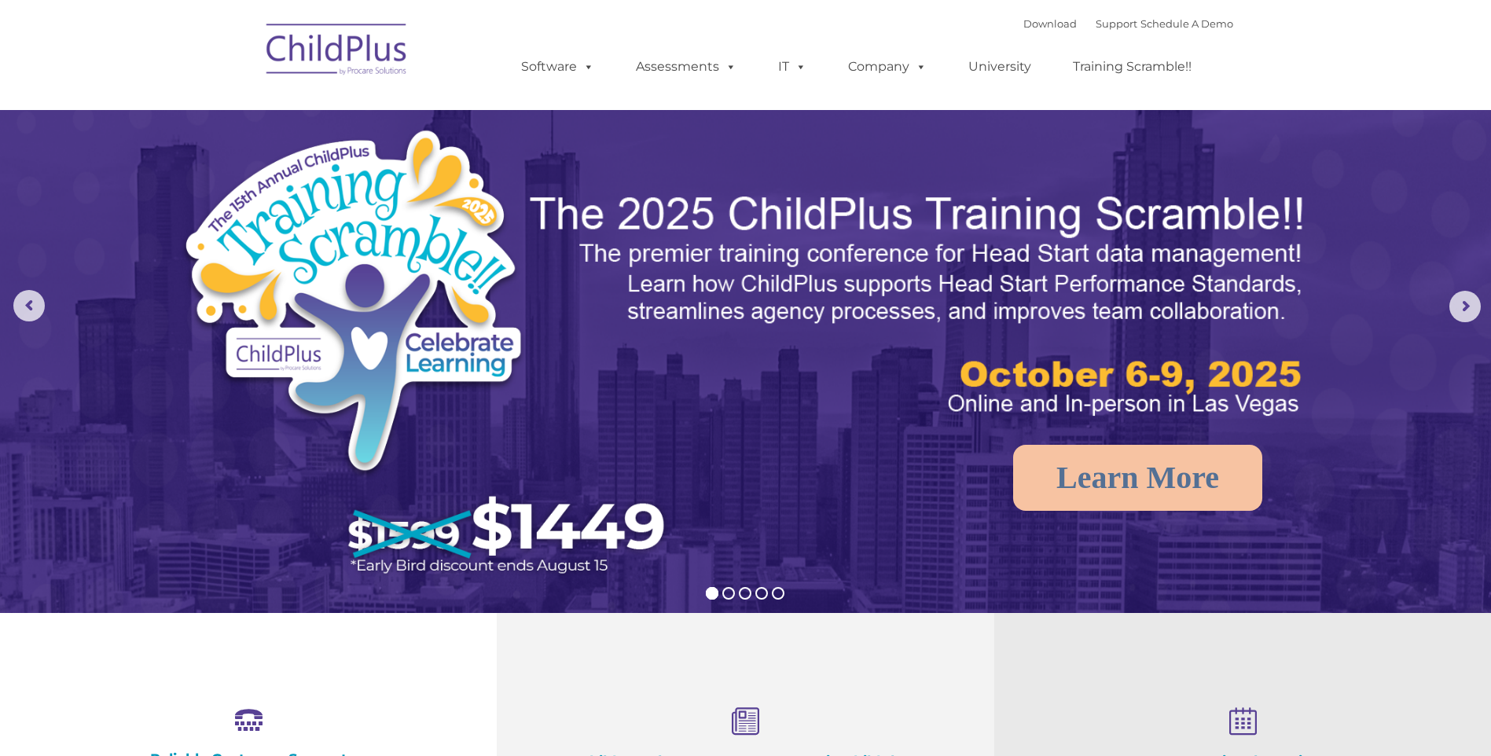  Describe the element at coordinates (557, 67) in the screenshot. I see `a: Software` at that location.